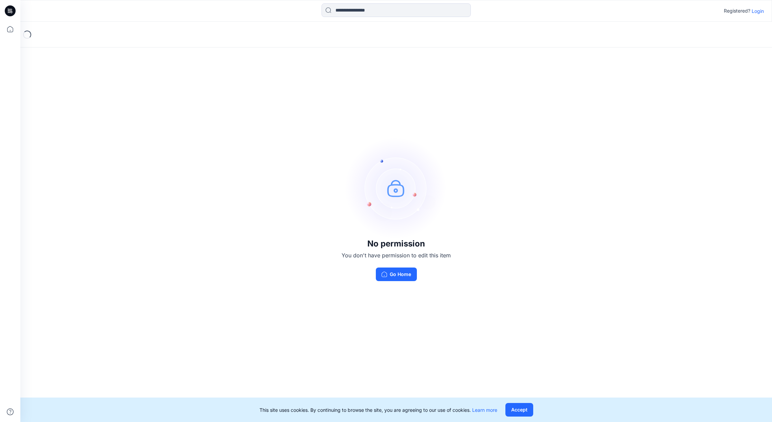  What do you see at coordinates (737, 11) in the screenshot?
I see `p: Registered?` at bounding box center [737, 11].